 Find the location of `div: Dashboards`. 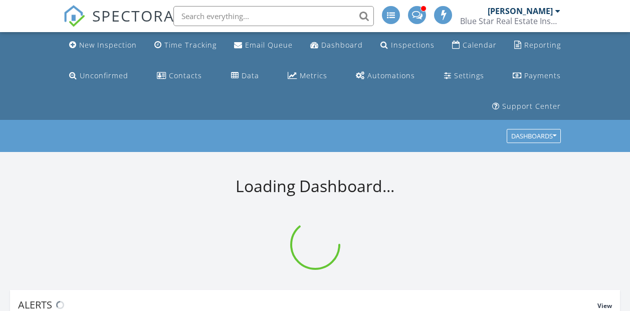

div: Dashboards is located at coordinates (534, 136).